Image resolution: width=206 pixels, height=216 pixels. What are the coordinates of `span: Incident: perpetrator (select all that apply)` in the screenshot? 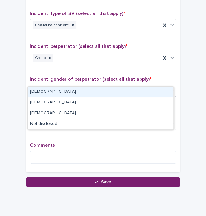 It's located at (78, 46).